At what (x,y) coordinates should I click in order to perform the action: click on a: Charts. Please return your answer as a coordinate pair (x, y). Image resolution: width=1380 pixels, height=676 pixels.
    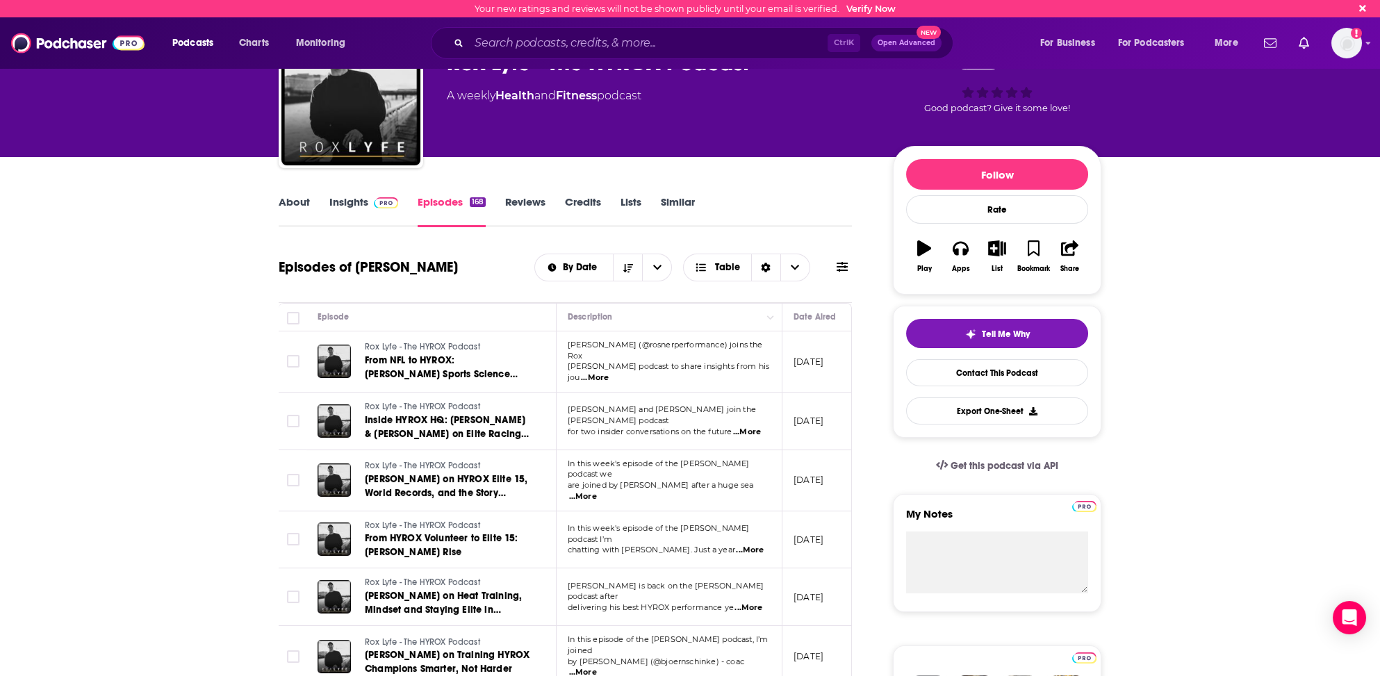
    Looking at the image, I should click on (254, 43).